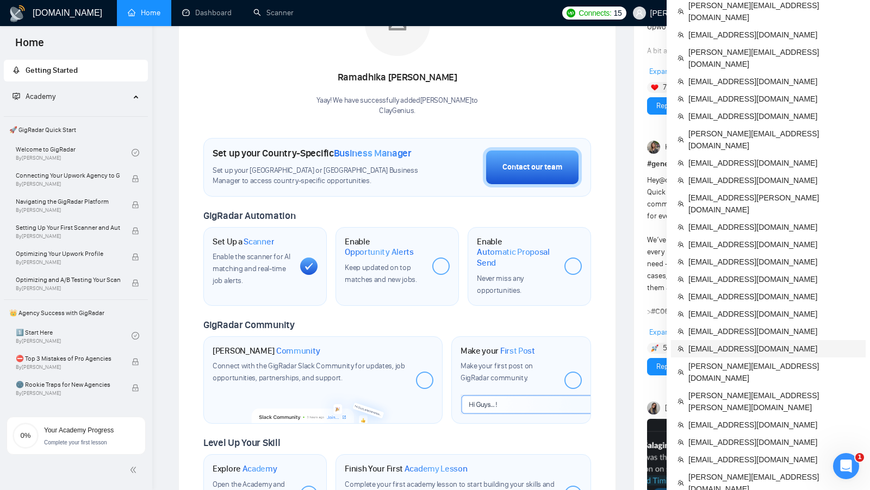 This screenshot has height=490, width=870. I want to click on a: dashboardDashboard, so click(207, 13).